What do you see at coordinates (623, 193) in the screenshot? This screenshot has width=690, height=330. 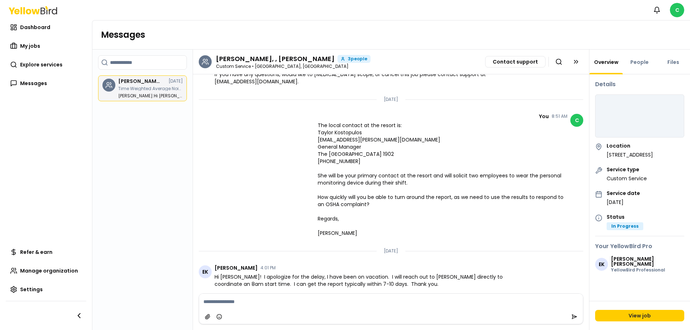 I see `h4: Service date` at bounding box center [623, 193].